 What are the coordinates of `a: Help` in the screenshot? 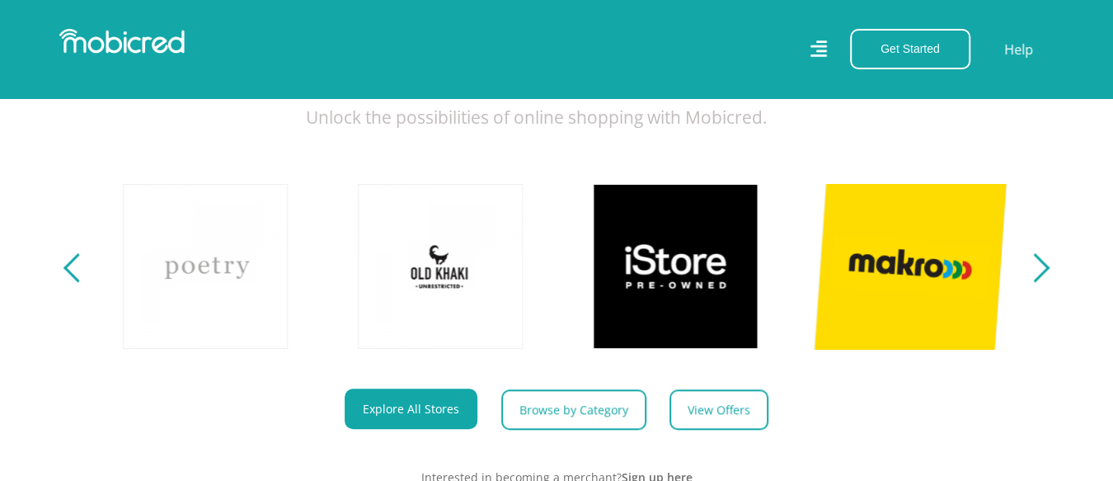 It's located at (1018, 49).